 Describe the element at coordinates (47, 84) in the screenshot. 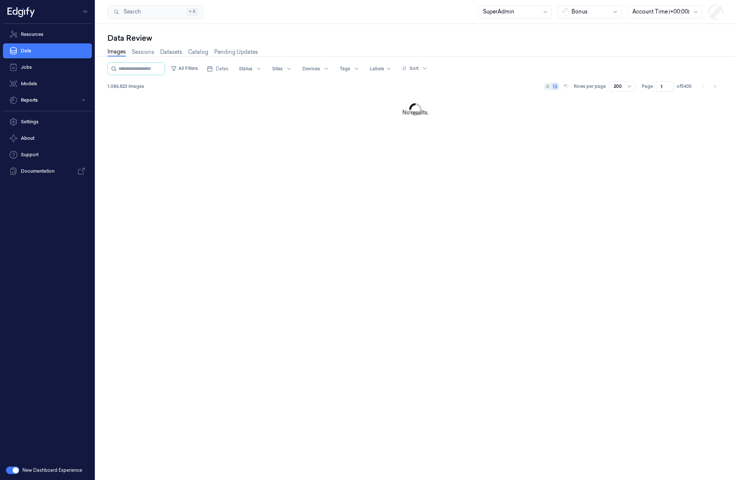

I see `a: Models` at that location.